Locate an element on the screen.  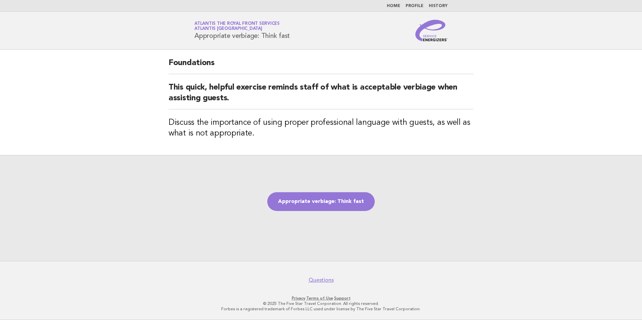
h1: Appropriate verbiage: Think fast is located at coordinates (242, 31).